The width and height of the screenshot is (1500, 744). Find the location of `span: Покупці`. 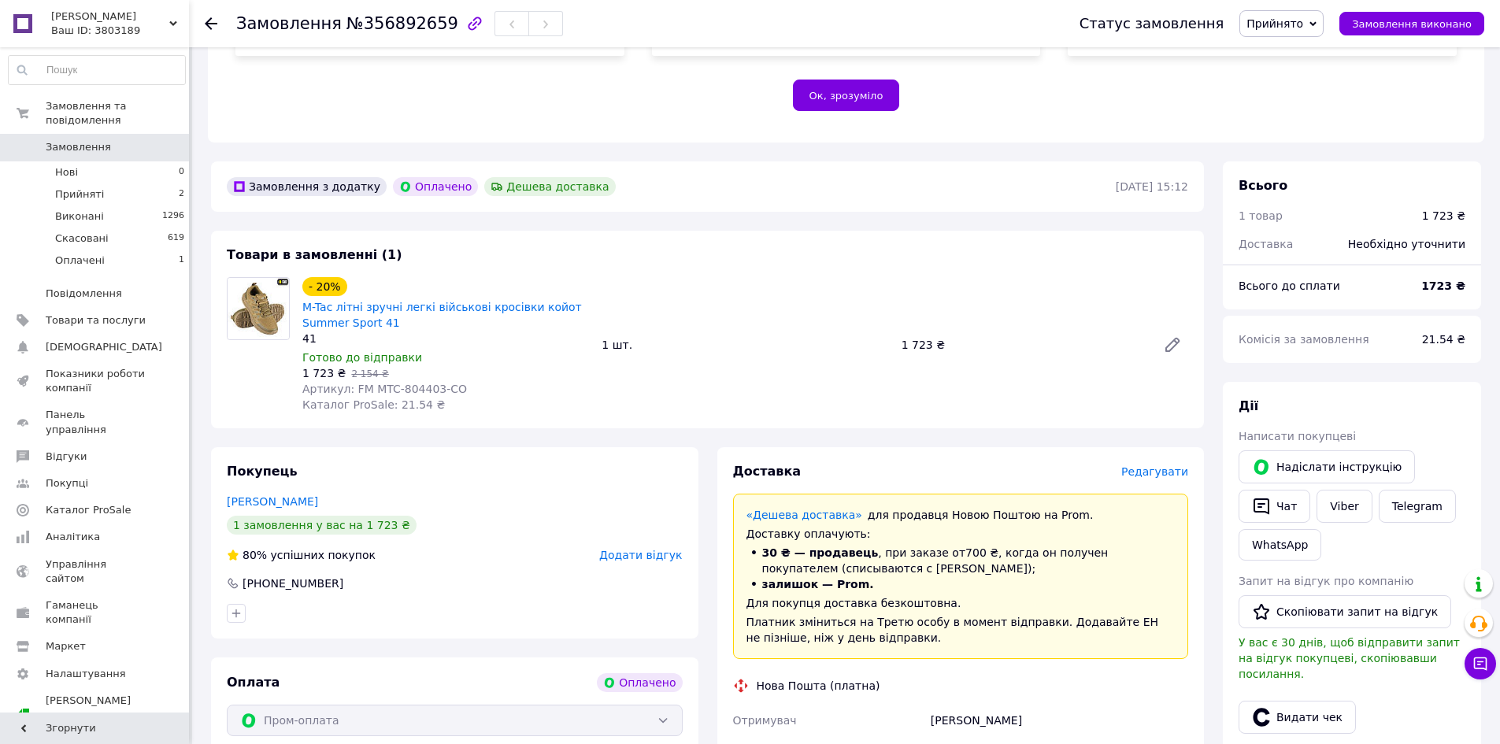

span: Покупці is located at coordinates (67, 483).